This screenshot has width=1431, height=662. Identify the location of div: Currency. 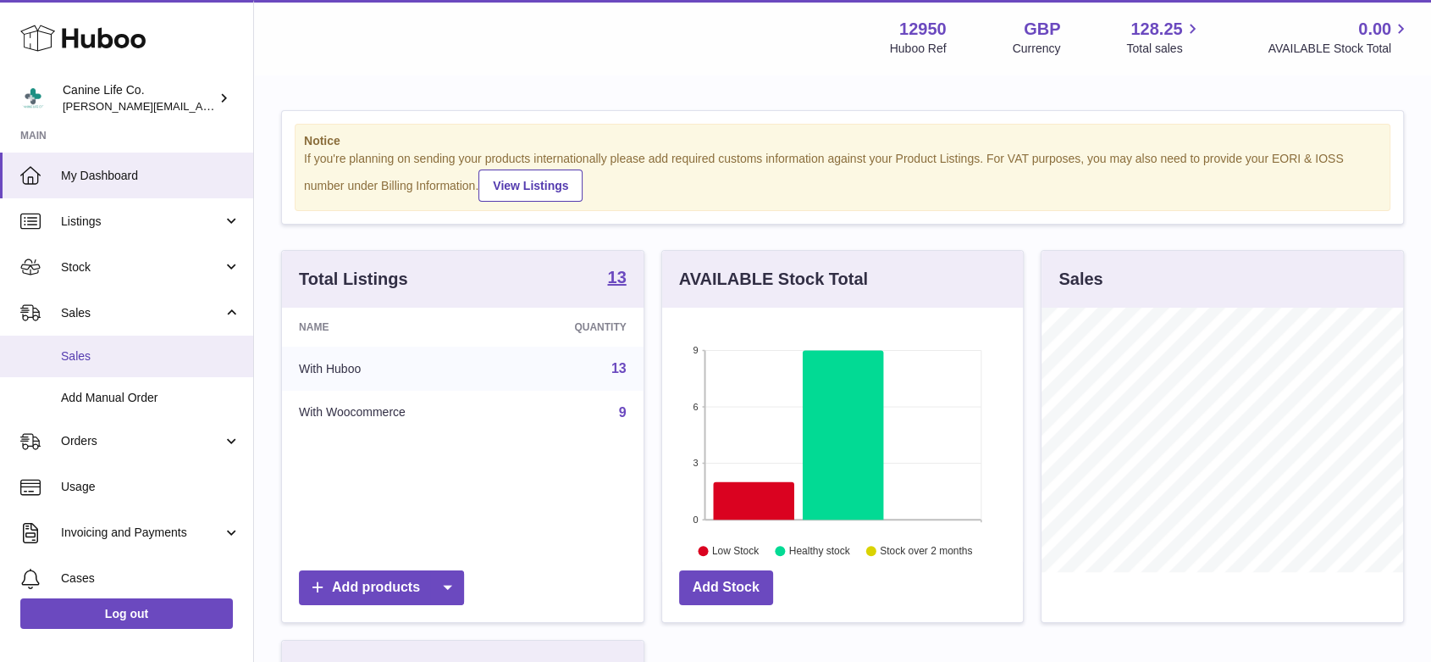
(1037, 48).